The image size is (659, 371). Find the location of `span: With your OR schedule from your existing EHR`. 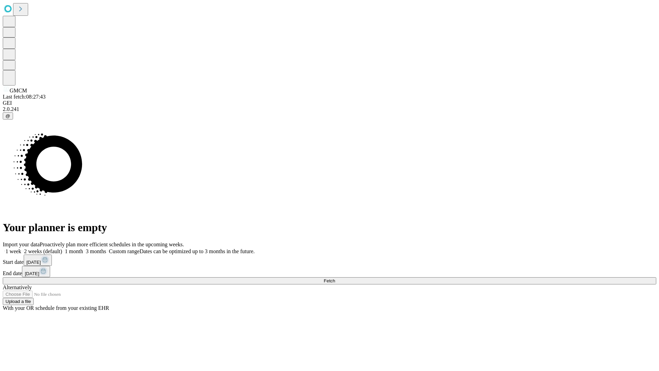

span: With your OR schedule from your existing EHR is located at coordinates (56, 308).